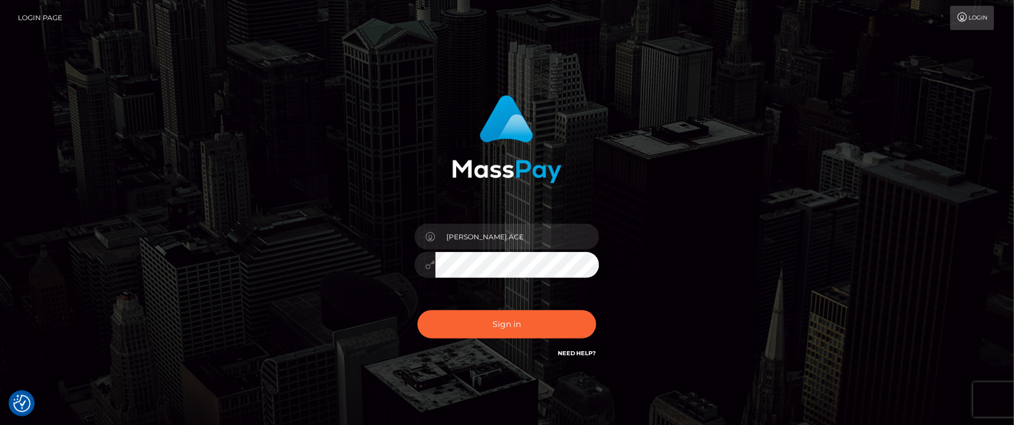 Image resolution: width=1014 pixels, height=425 pixels. Describe the element at coordinates (973, 18) in the screenshot. I see `a: Login` at that location.